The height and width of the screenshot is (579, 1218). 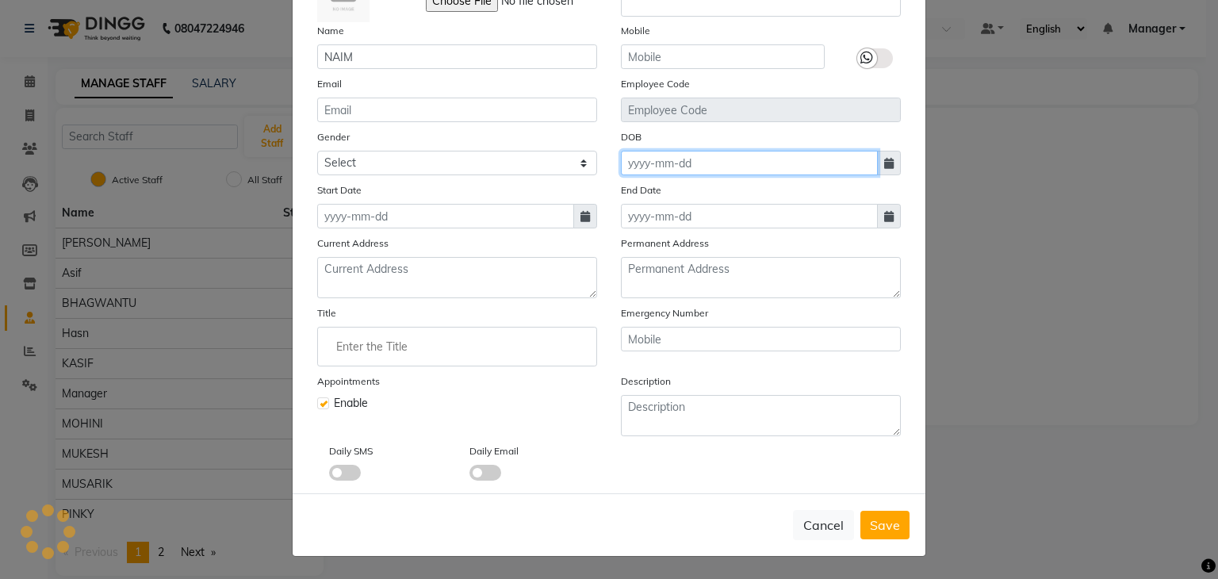 I want to click on label: Email, so click(x=329, y=84).